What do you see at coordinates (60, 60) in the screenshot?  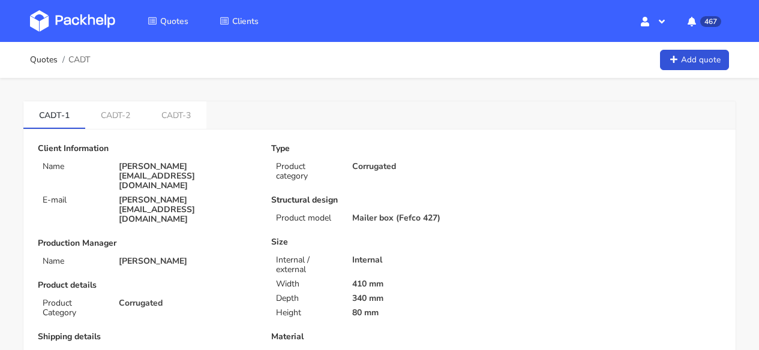 I see `nav: breadcrumb` at bounding box center [60, 60].